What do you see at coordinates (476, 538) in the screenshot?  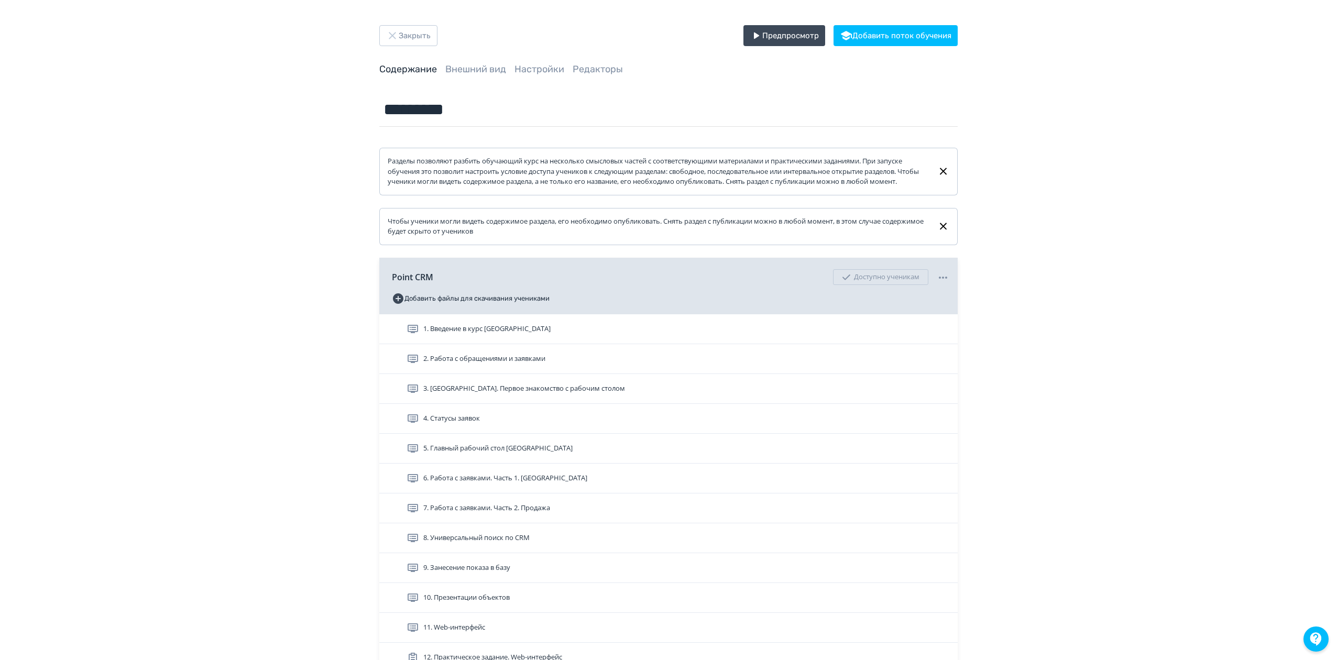 I see `span: 8. Универсальный поиск по CRM` at bounding box center [476, 538].